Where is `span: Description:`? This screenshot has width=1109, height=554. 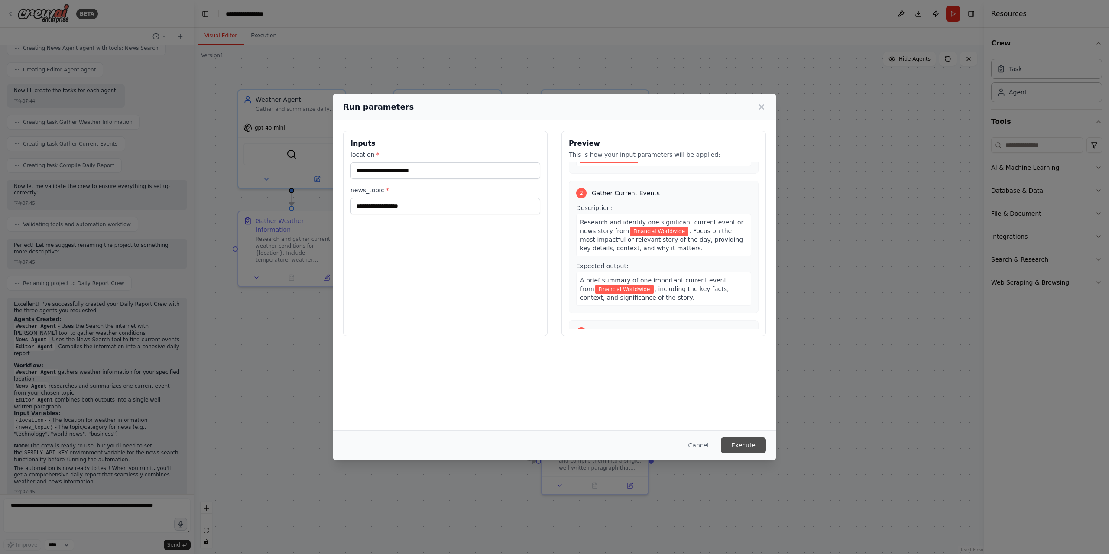 span: Description: is located at coordinates (594, 208).